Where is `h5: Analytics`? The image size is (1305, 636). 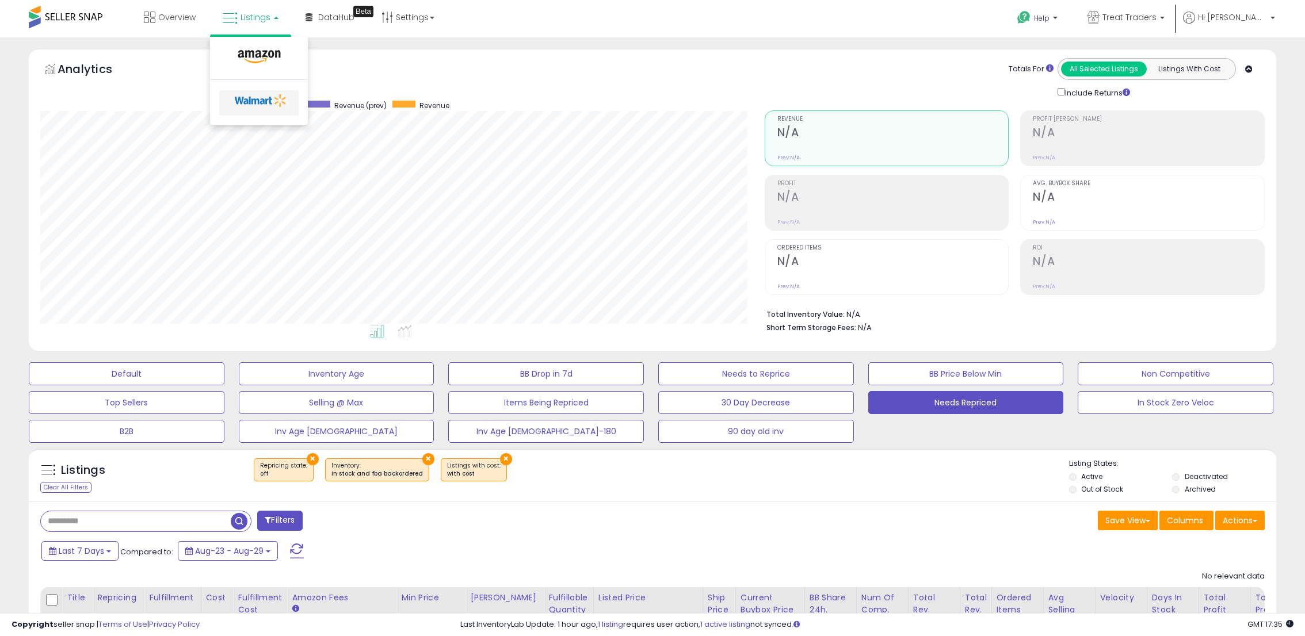 h5: Analytics is located at coordinates (96, 70).